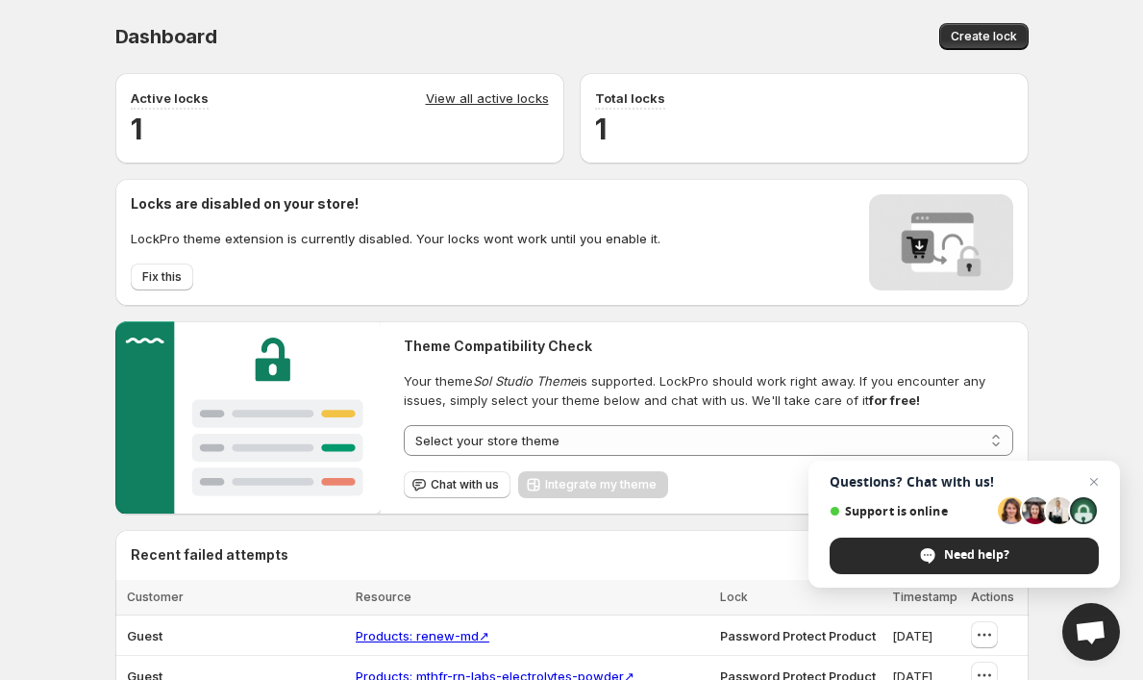  What do you see at coordinates (248, 417) in the screenshot?
I see `img: Customer support` at bounding box center [248, 417].